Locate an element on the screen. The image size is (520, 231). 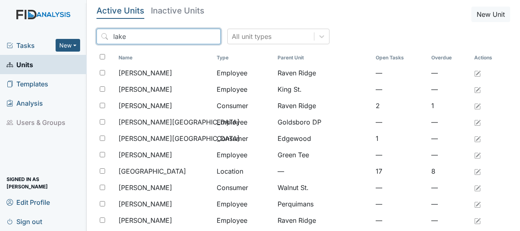
td: 17 is located at coordinates (400, 171).